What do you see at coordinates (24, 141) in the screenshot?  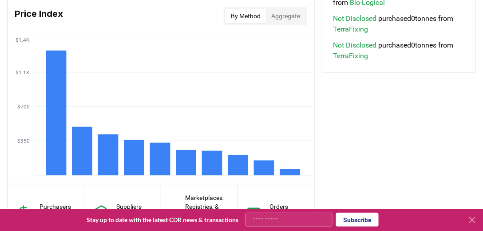 I see `tspan: $350` at bounding box center [24, 141].